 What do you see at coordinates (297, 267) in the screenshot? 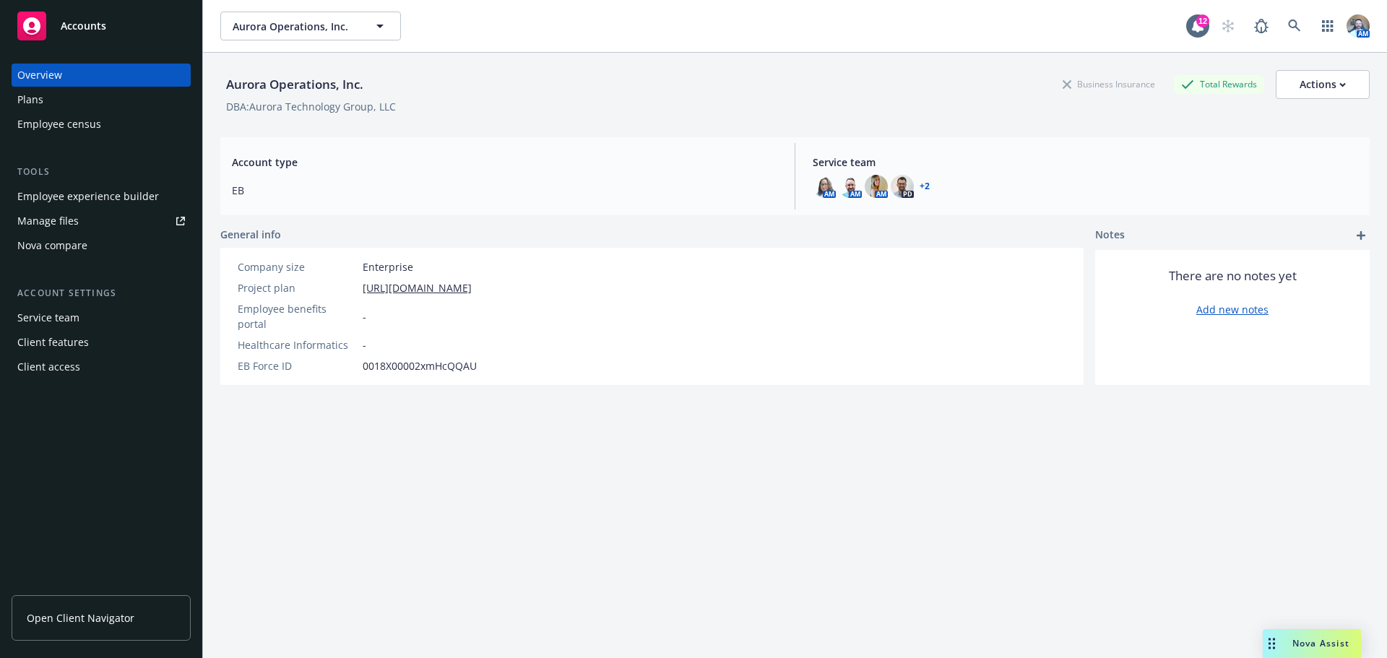
I see `div: Company size` at bounding box center [297, 267].